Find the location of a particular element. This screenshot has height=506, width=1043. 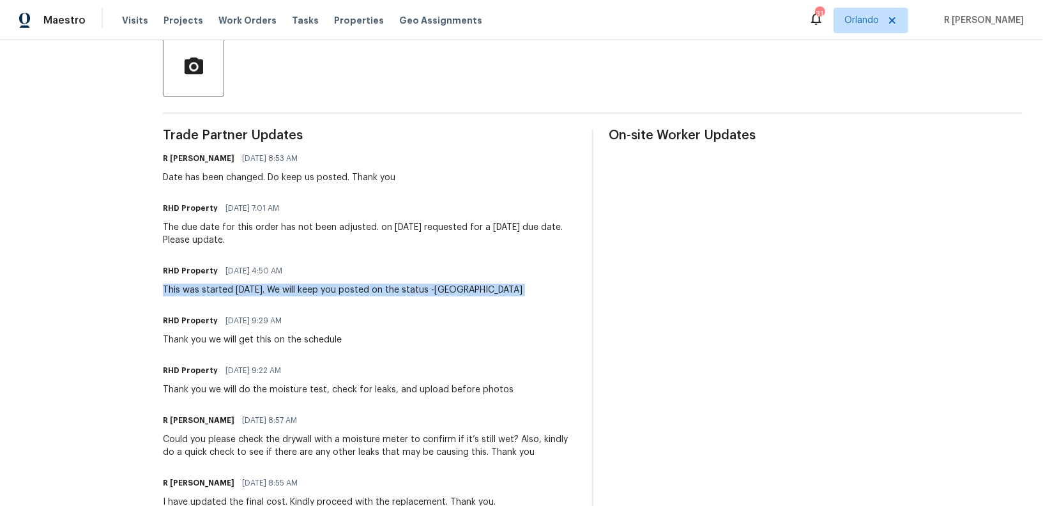

div: Thank you we will get this on the schedule is located at coordinates (252, 340).